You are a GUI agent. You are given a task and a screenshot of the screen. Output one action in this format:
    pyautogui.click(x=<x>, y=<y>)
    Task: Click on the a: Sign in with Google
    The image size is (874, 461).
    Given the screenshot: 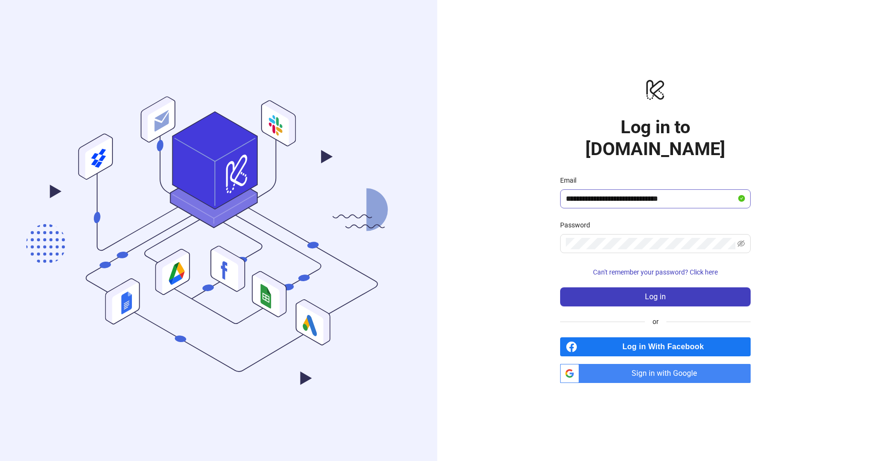 What is the action you would take?
    pyautogui.click(x=655, y=374)
    